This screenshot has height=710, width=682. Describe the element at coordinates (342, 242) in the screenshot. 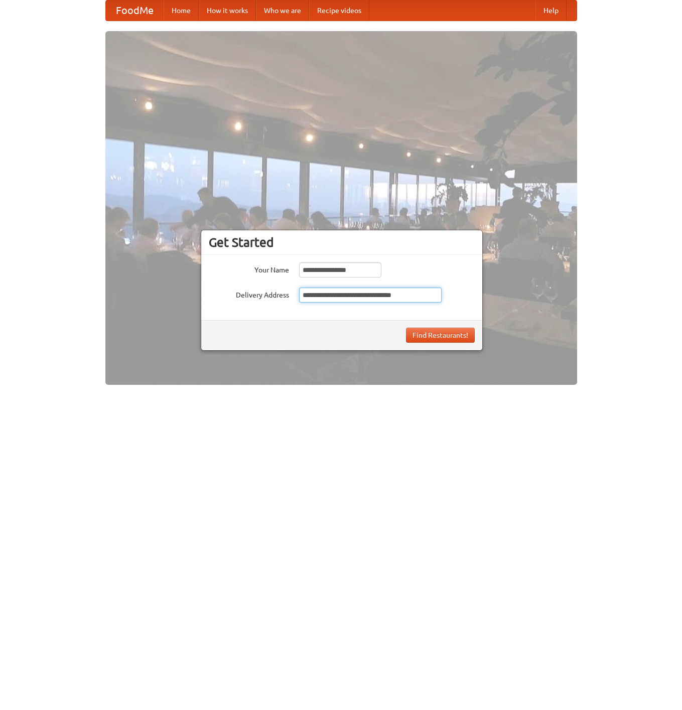

I see `h3: Get Started` at that location.